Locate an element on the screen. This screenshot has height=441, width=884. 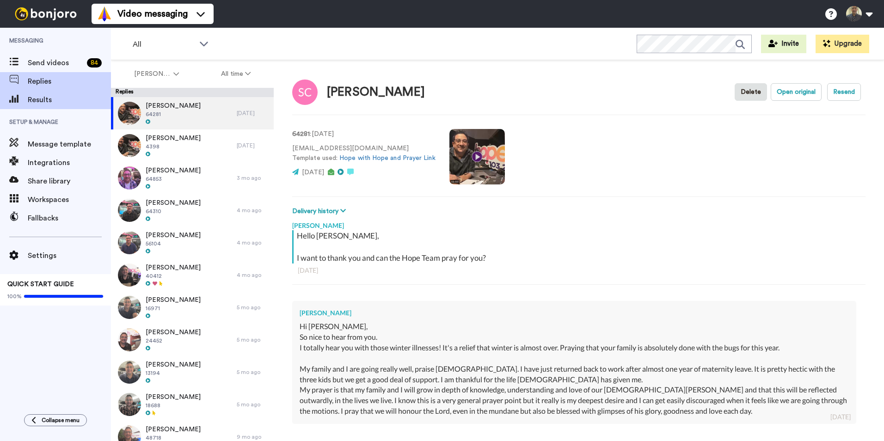
img: bc731e89-95f7-4765-a576-db252f902518-thumb.jpg is located at coordinates (129, 146).